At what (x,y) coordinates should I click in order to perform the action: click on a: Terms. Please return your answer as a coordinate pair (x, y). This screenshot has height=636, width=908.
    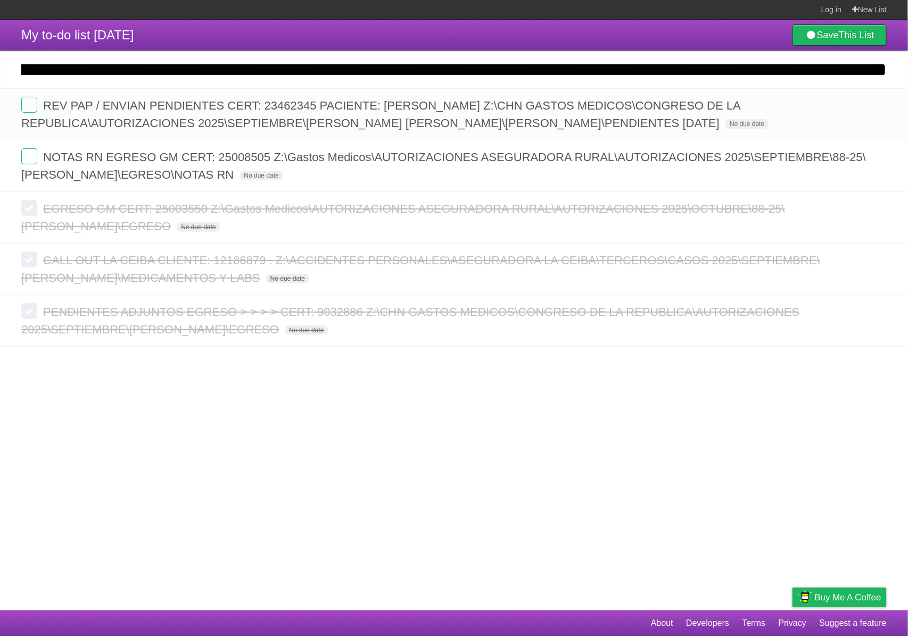
    Looking at the image, I should click on (754, 624).